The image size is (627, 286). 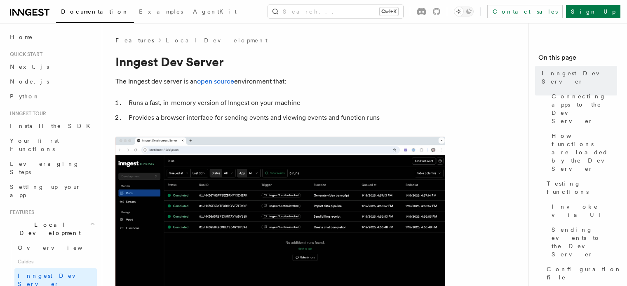 What do you see at coordinates (286, 118) in the screenshot?
I see `li: Provides a browser interface for sending events and viewing events and function runs` at bounding box center [286, 118].